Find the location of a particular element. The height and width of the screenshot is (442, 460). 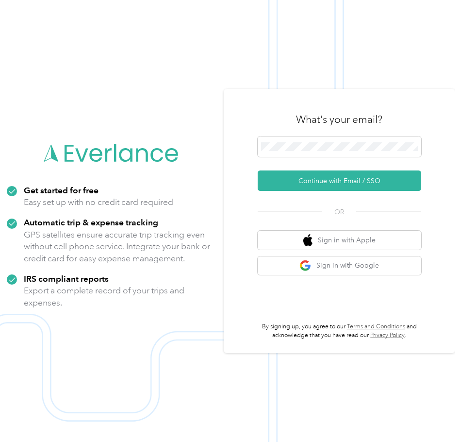

span: OR is located at coordinates (339, 212).